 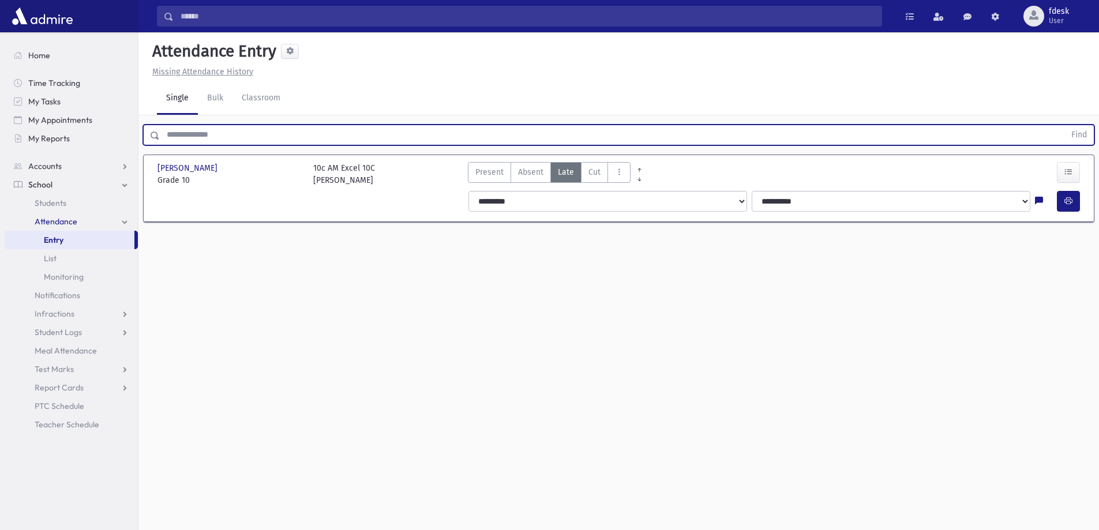 What do you see at coordinates (489, 172) in the screenshot?
I see `span: Present` at bounding box center [489, 172].